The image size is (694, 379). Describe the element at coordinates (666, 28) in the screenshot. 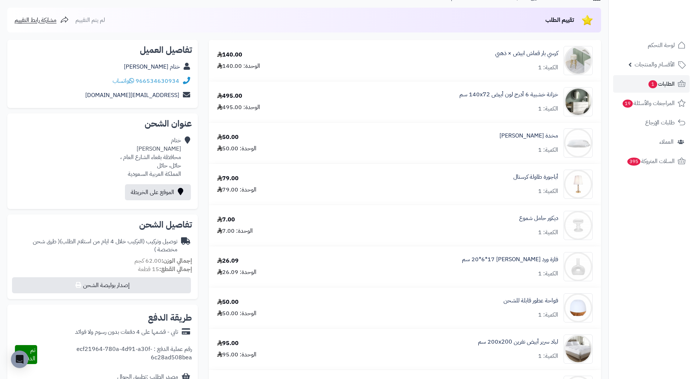

I see `img: logo-2.png` at that location.